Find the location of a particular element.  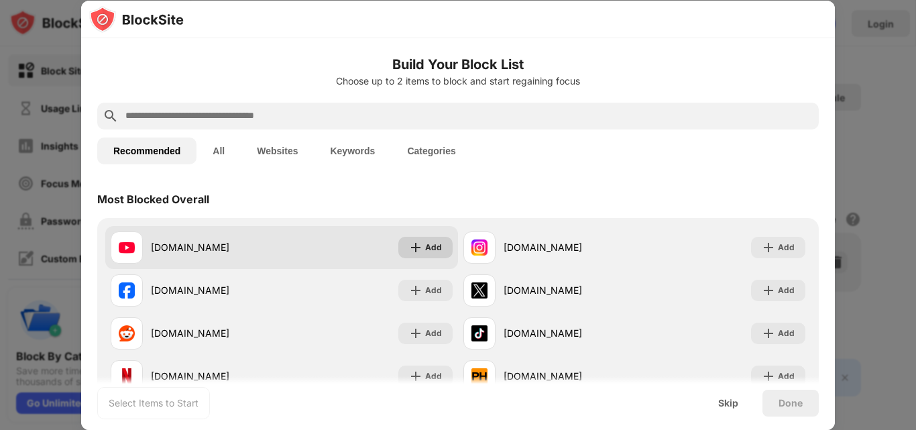

button: Categories is located at coordinates (431, 151).